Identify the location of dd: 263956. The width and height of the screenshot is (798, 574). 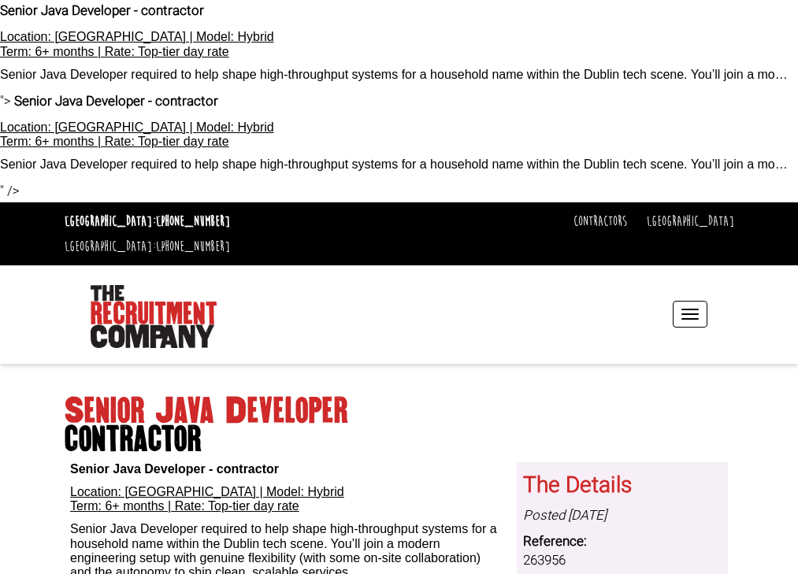
(622, 561).